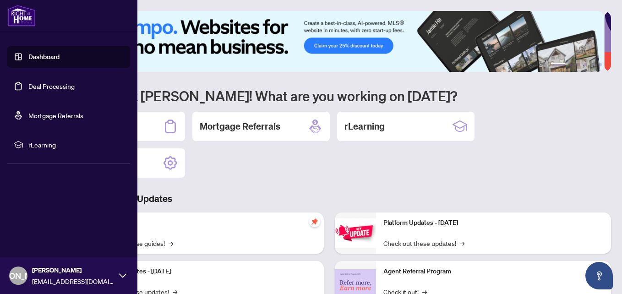  I want to click on a: Dashboard, so click(44, 57).